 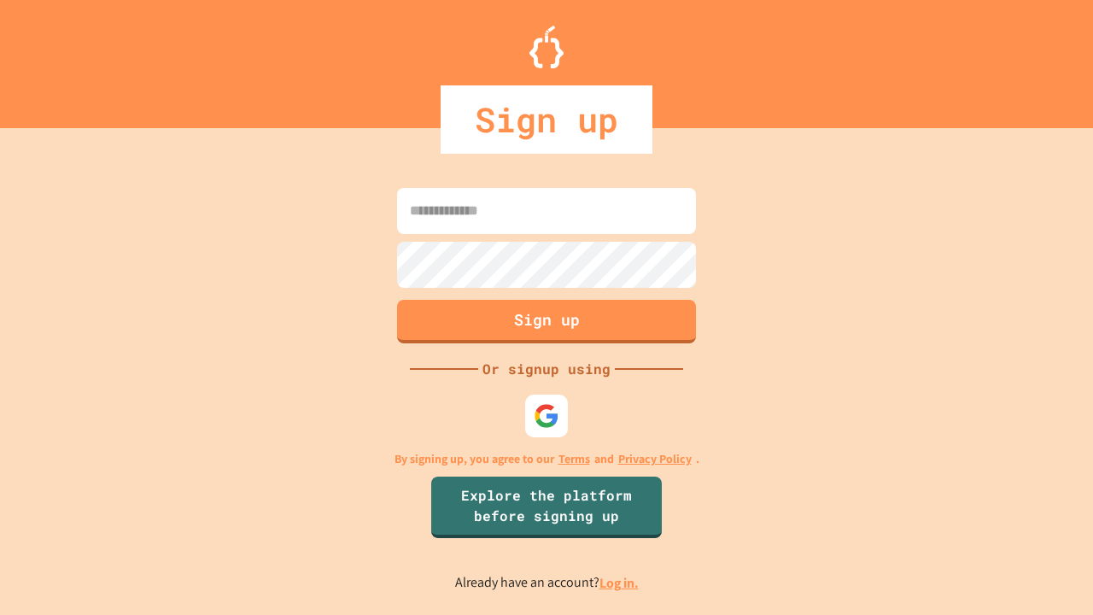 I want to click on a: Privacy Policy, so click(x=655, y=459).